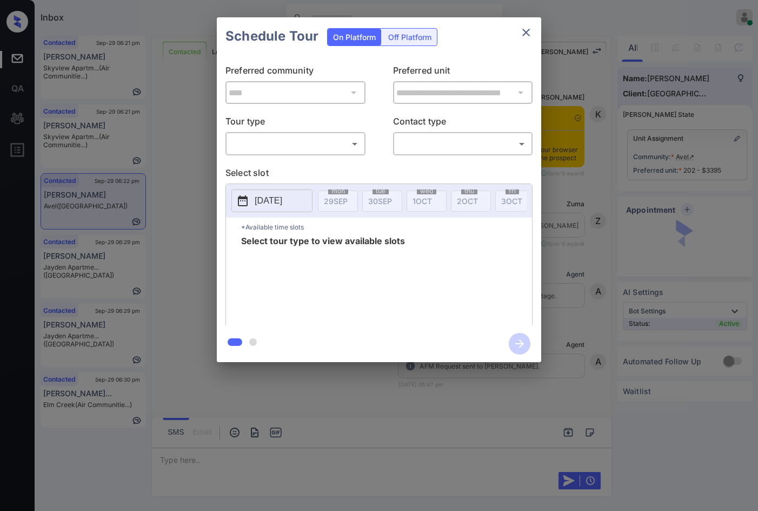 This screenshot has width=758, height=511. What do you see at coordinates (410, 37) in the screenshot?
I see `div: Off Platform` at bounding box center [410, 37].